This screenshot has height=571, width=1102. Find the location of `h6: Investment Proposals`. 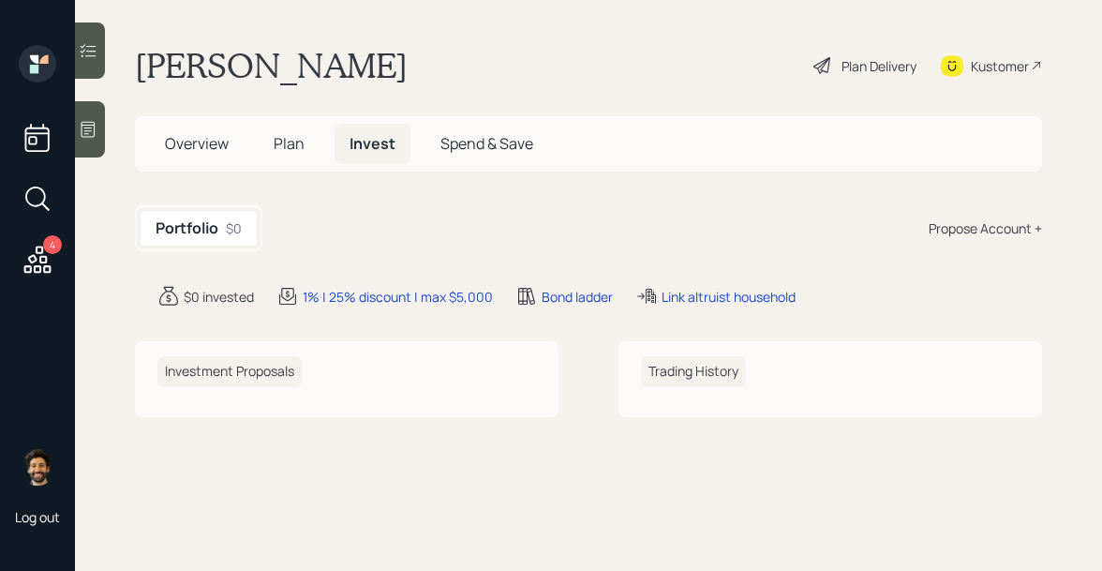

h6: Investment Proposals is located at coordinates (230, 371).